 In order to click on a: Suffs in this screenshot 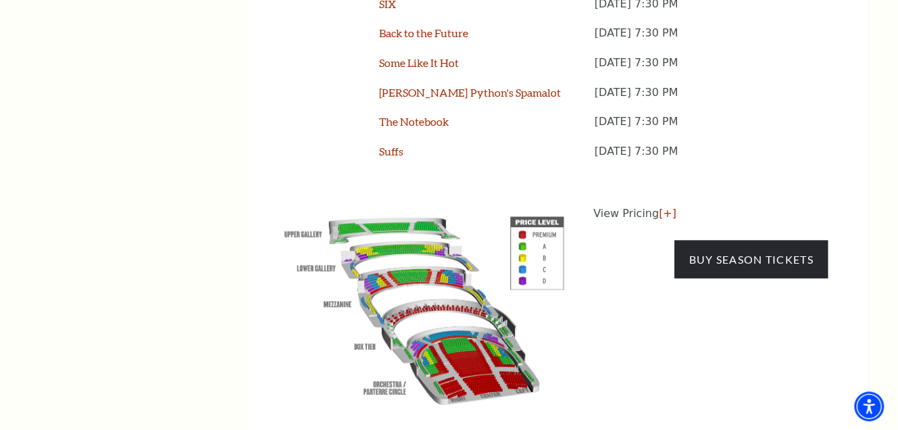, I will do `click(391, 150)`.